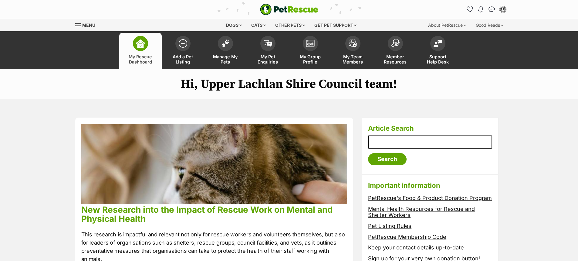 The width and height of the screenshot is (578, 261). What do you see at coordinates (407, 237) in the screenshot?
I see `a: PetRescue Membership Code` at bounding box center [407, 237].